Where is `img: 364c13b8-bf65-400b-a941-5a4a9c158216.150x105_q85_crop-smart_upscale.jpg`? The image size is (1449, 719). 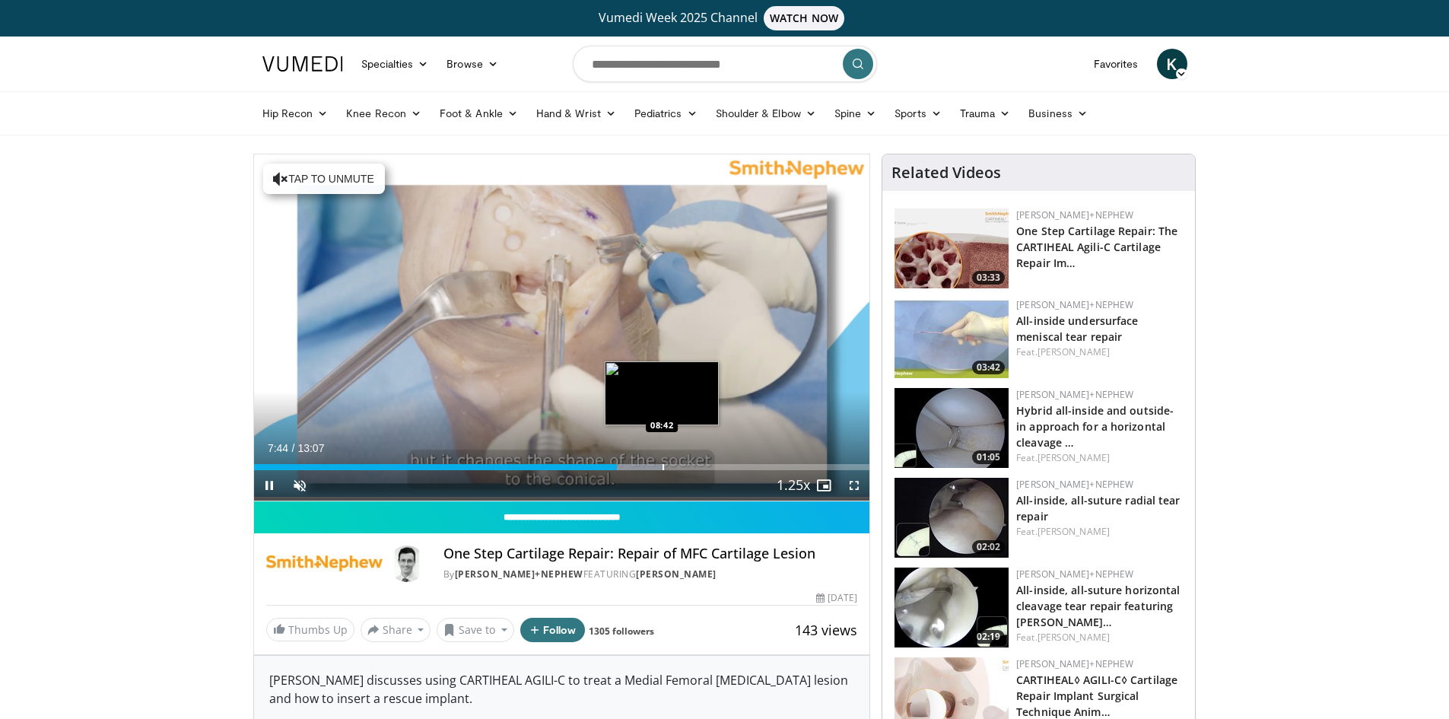
img: 364c13b8-bf65-400b-a941-5a4a9c158216.150x105_q85_crop-smart_upscale.jpg is located at coordinates (952, 428).